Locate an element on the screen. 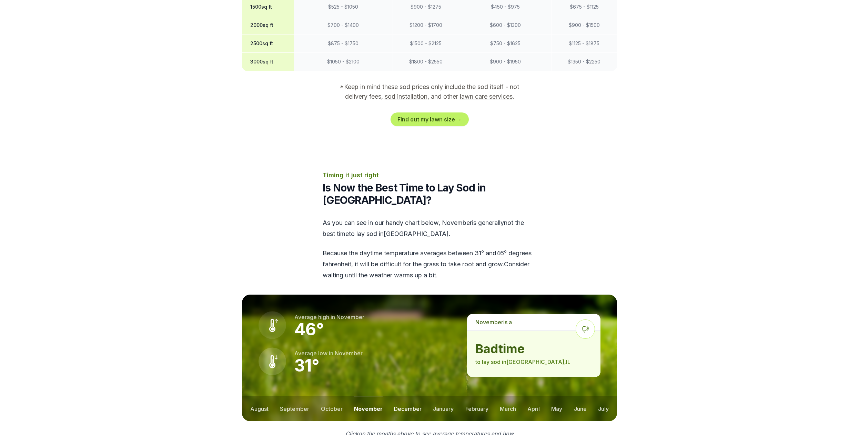 Image resolution: width=859 pixels, height=435 pixels. button: may is located at coordinates (557, 408).